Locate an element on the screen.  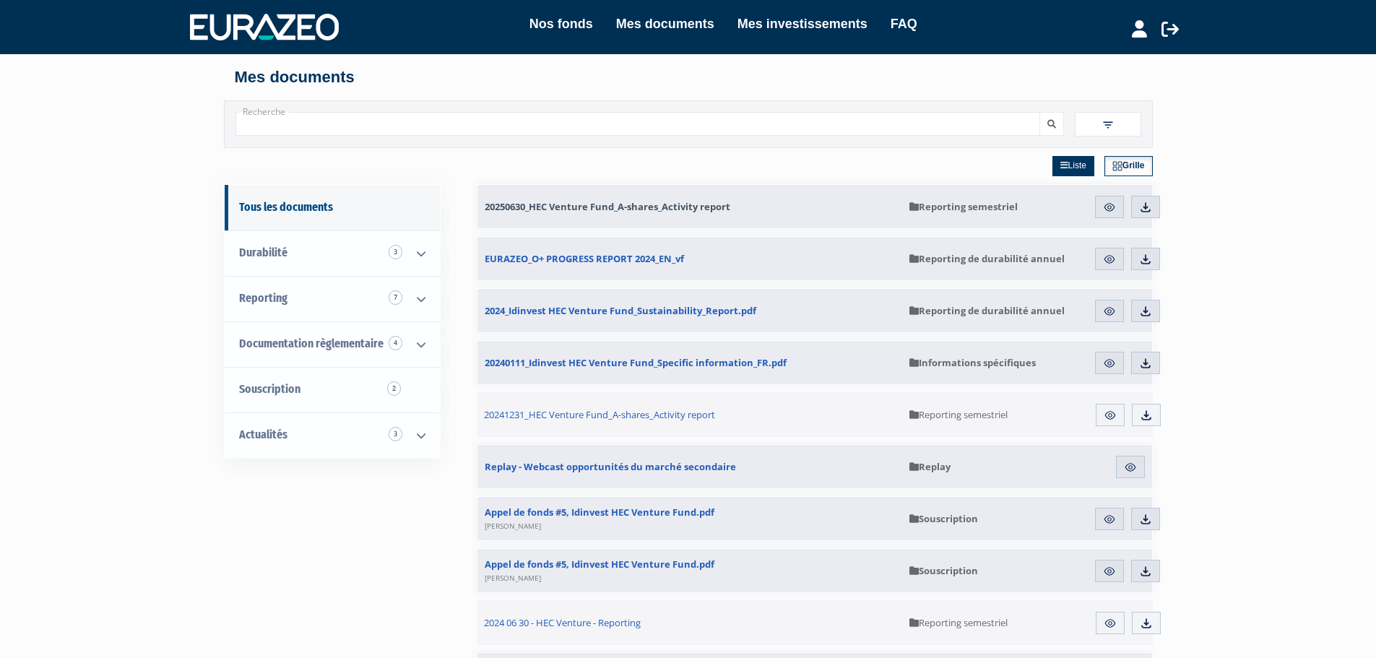
input: Recherche is located at coordinates (638, 124).